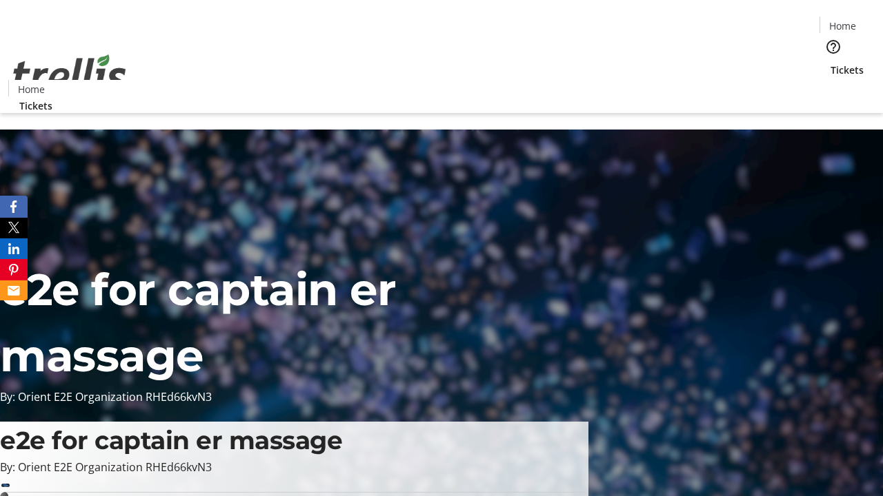 Image resolution: width=883 pixels, height=496 pixels. I want to click on img: Orient E2E Organization RHEd66kvN3's Logo, so click(70, 74).